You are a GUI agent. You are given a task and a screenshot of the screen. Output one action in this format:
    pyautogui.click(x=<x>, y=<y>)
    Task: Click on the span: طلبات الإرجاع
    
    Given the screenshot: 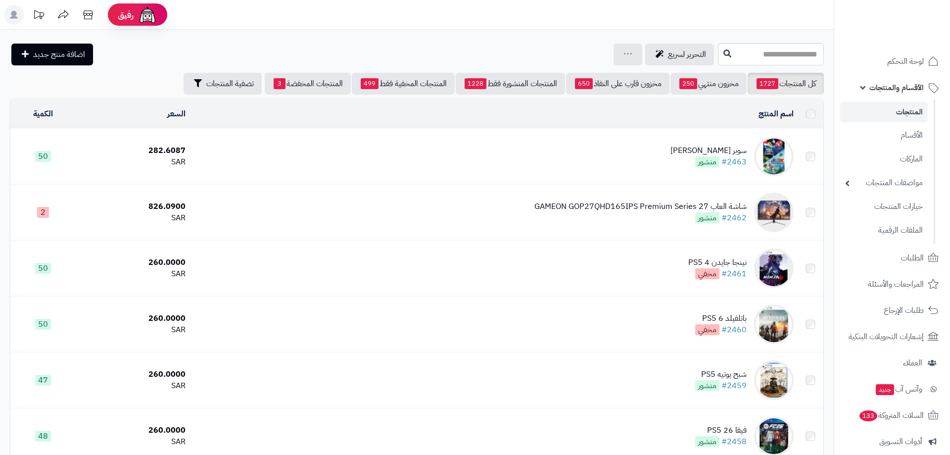 What is the action you would take?
    pyautogui.click(x=904, y=310)
    